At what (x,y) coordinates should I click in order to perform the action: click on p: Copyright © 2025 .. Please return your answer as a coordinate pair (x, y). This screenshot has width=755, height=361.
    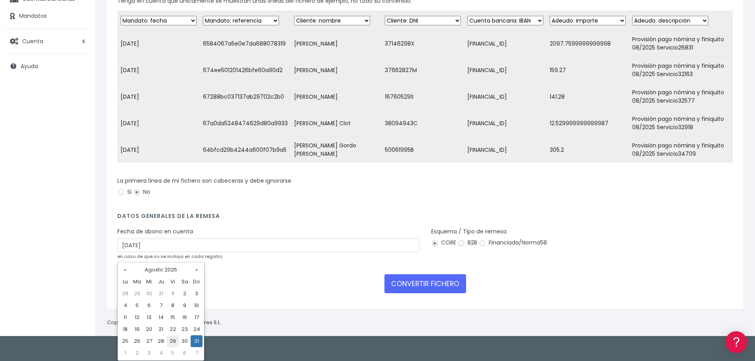
    Looking at the image, I should click on (165, 323).